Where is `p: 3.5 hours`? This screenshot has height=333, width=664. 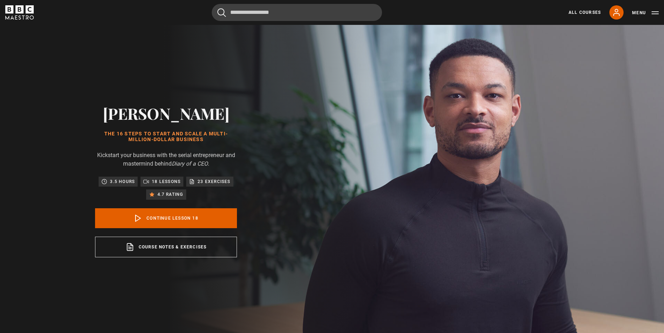 p: 3.5 hours is located at coordinates (122, 181).